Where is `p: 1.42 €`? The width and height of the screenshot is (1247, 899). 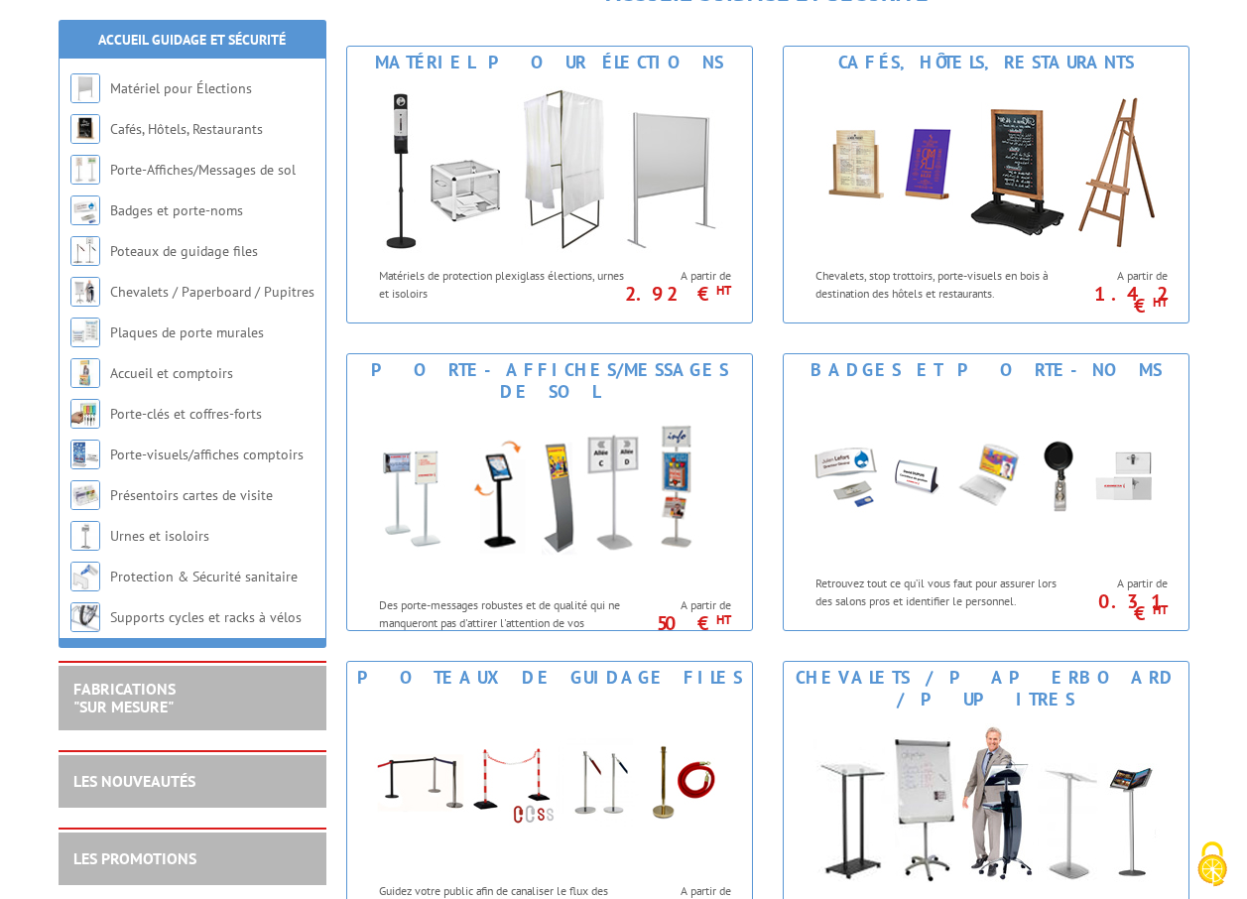 p: 1.42 € is located at coordinates (1112, 300).